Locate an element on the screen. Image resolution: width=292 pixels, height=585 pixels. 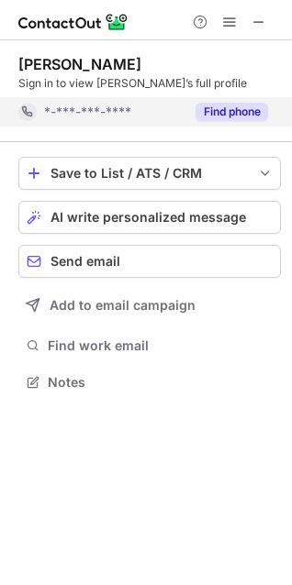
button: Add to email campaign is located at coordinates (149, 305).